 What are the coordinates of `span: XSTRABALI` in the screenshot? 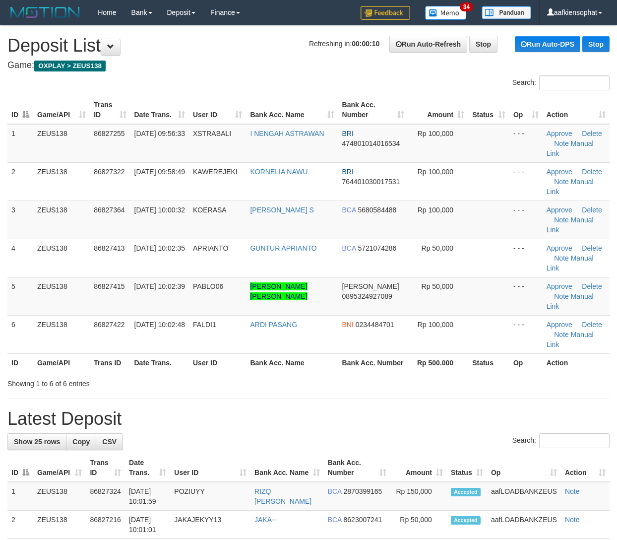 It's located at (212, 133).